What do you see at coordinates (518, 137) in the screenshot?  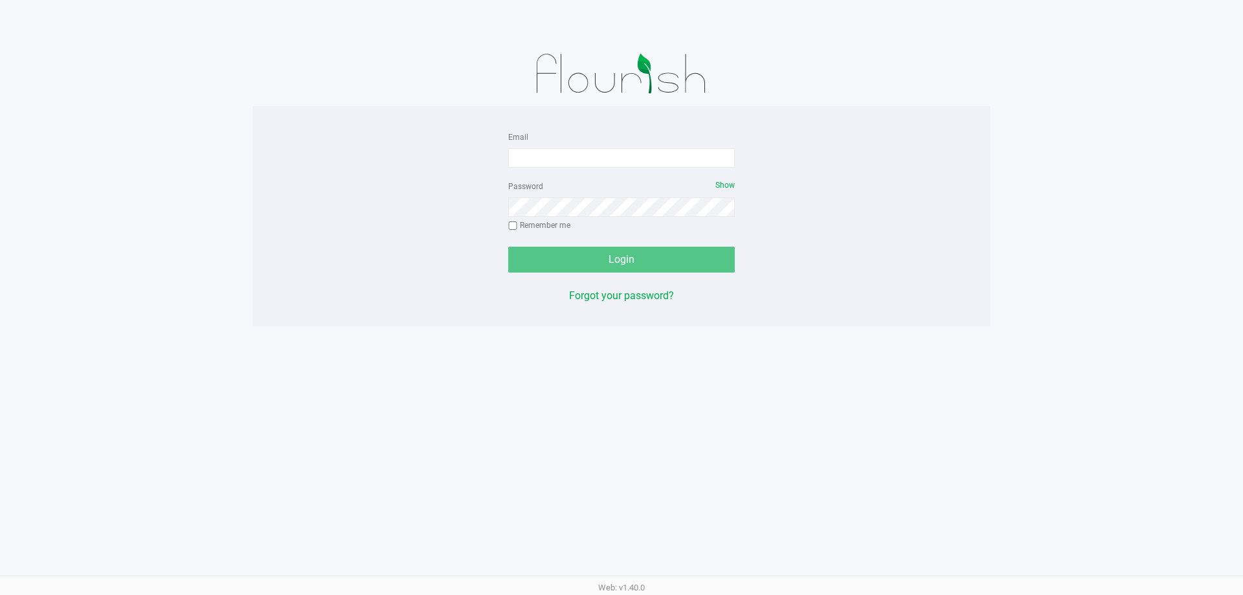 I see `label: Email` at bounding box center [518, 137].